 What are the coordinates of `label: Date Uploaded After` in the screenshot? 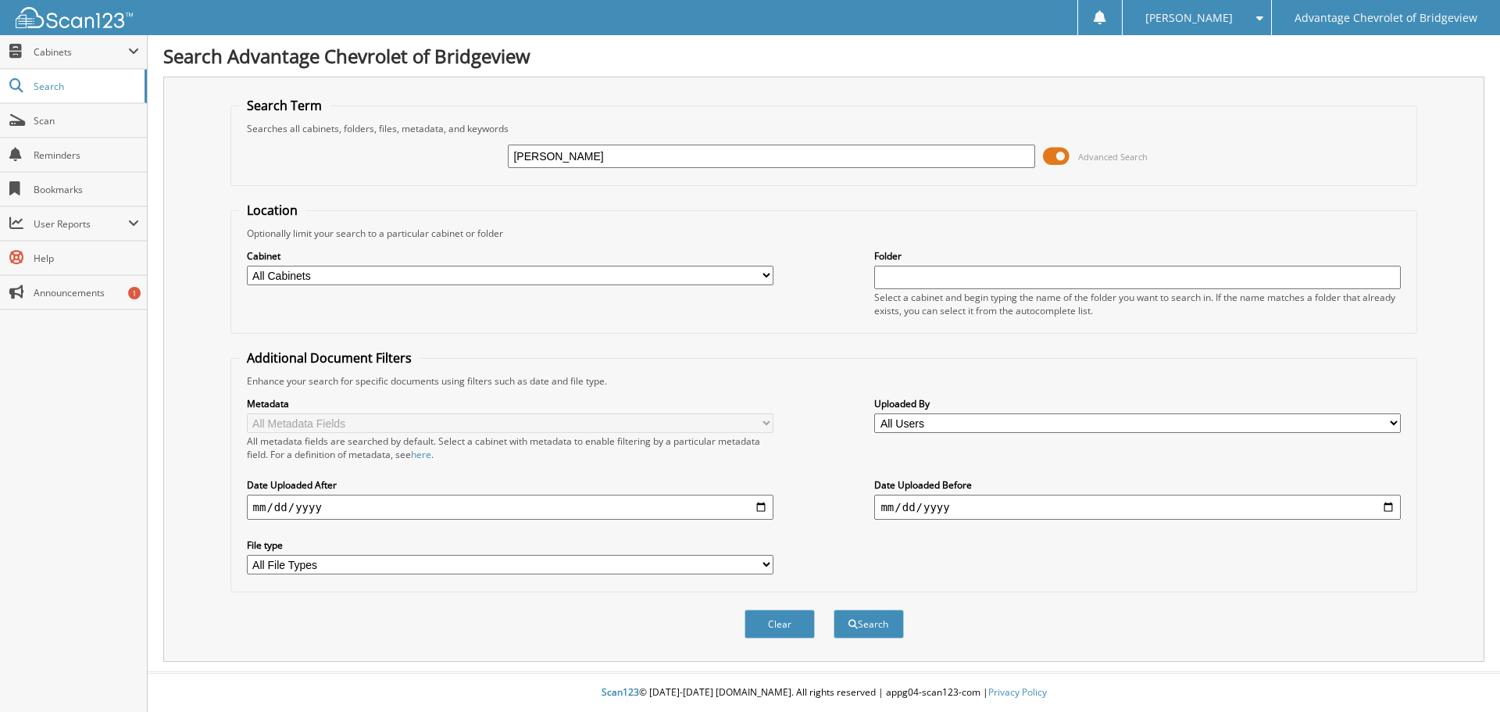 It's located at (510, 484).